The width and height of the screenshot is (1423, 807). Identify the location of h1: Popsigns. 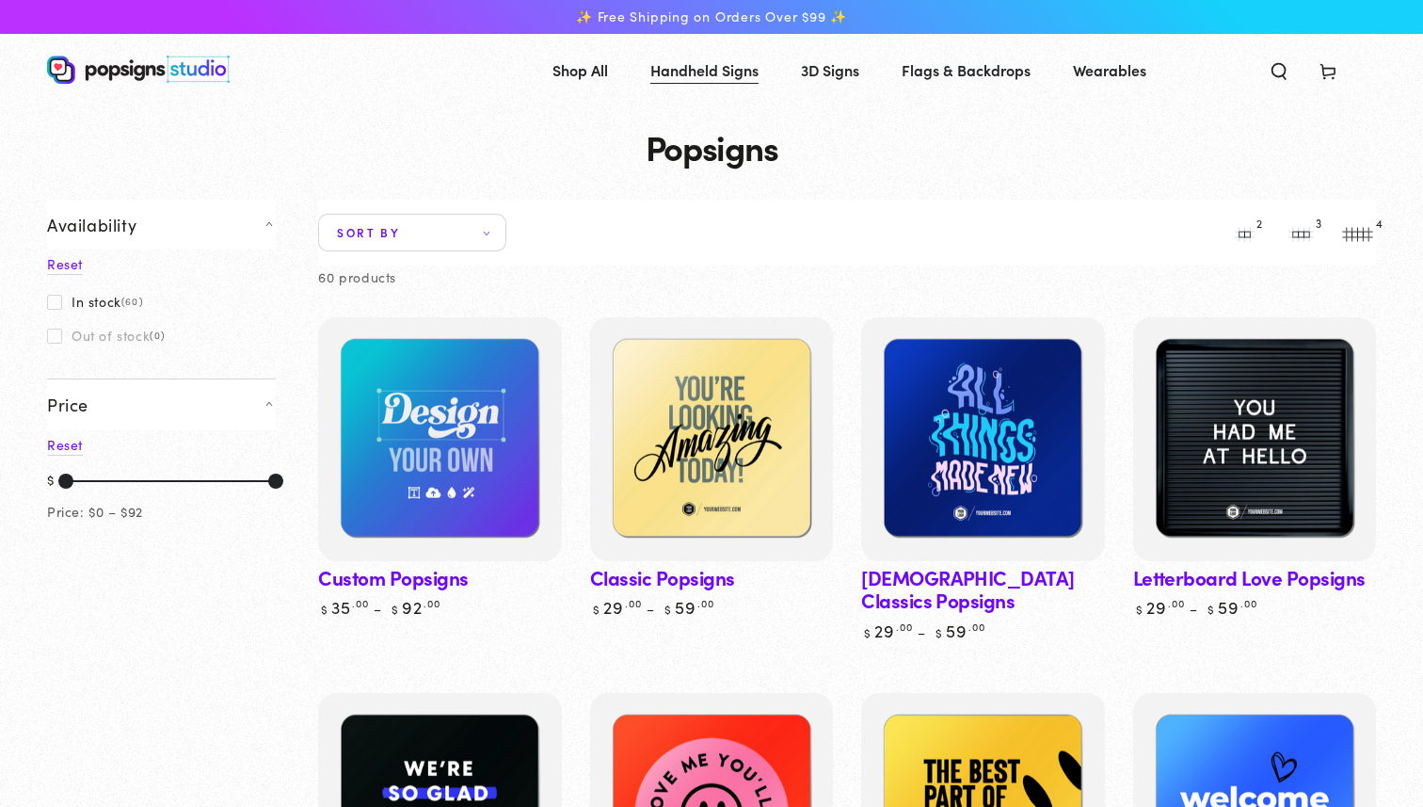
(712, 147).